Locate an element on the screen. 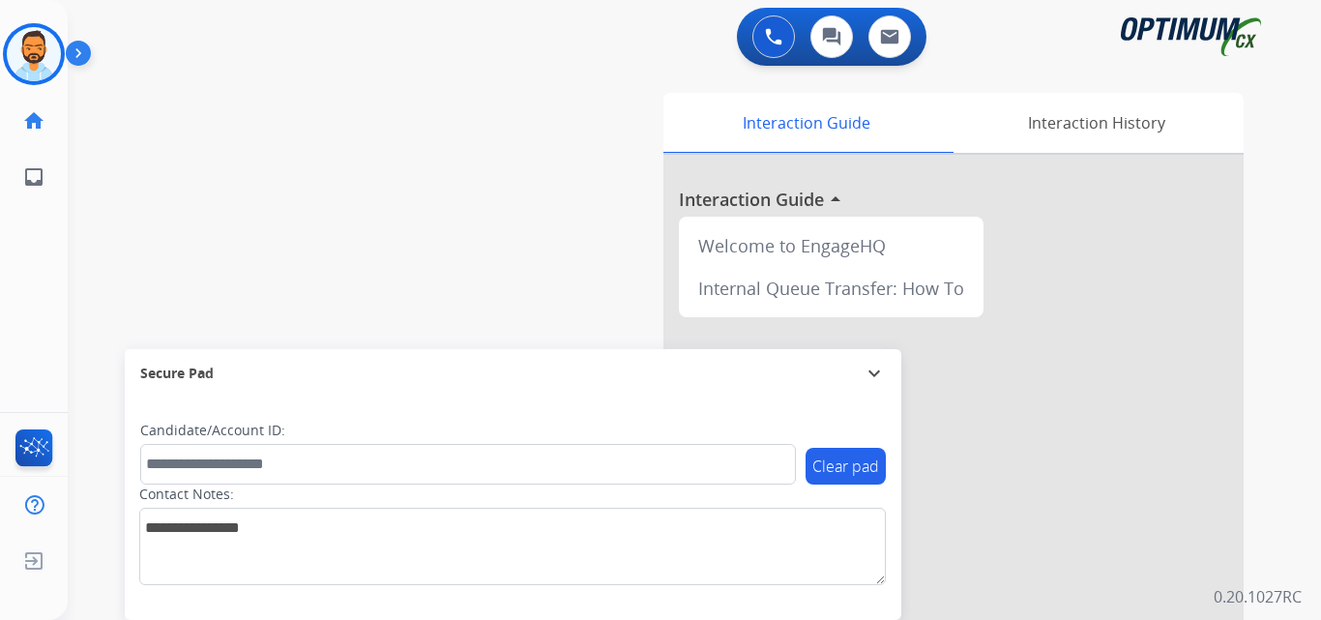 The width and height of the screenshot is (1321, 620). label: Candidate/Account ID: is located at coordinates (213, 430).